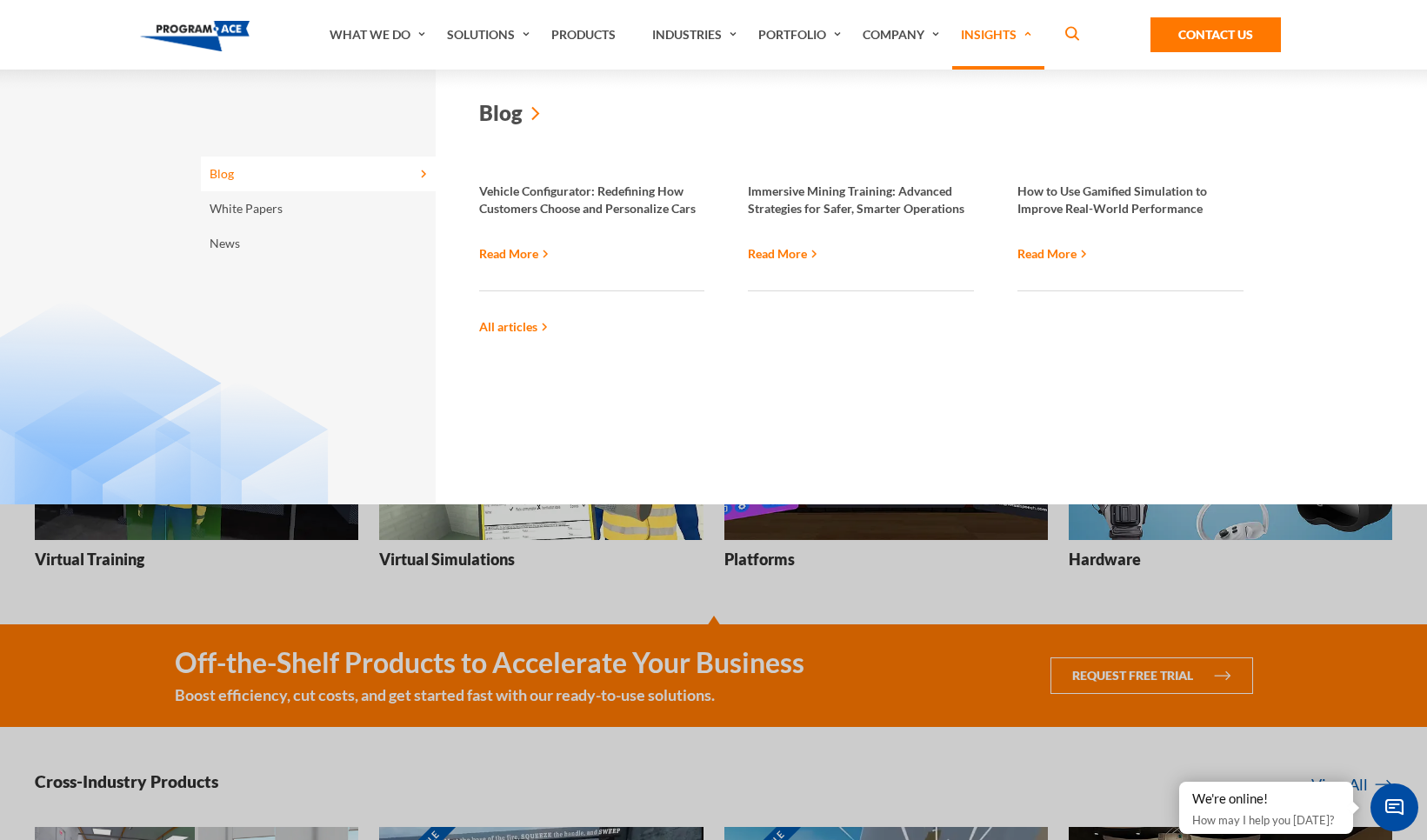  Describe the element at coordinates (514, 326) in the screenshot. I see `a: All articles` at that location.